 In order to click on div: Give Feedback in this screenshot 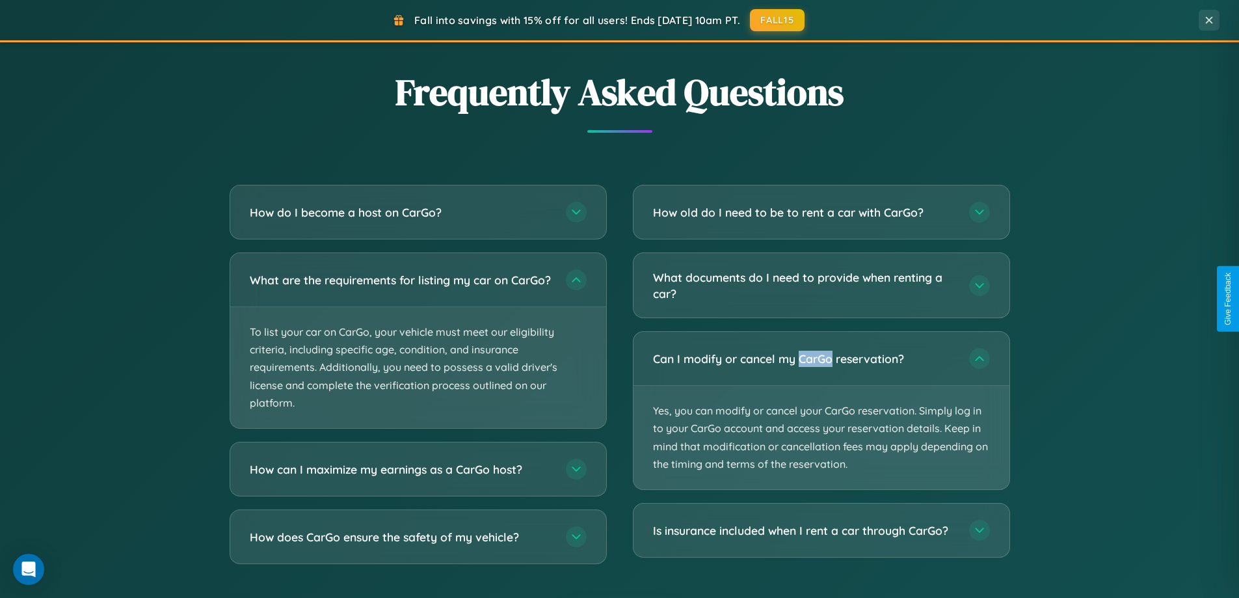, I will do `click(1228, 299)`.